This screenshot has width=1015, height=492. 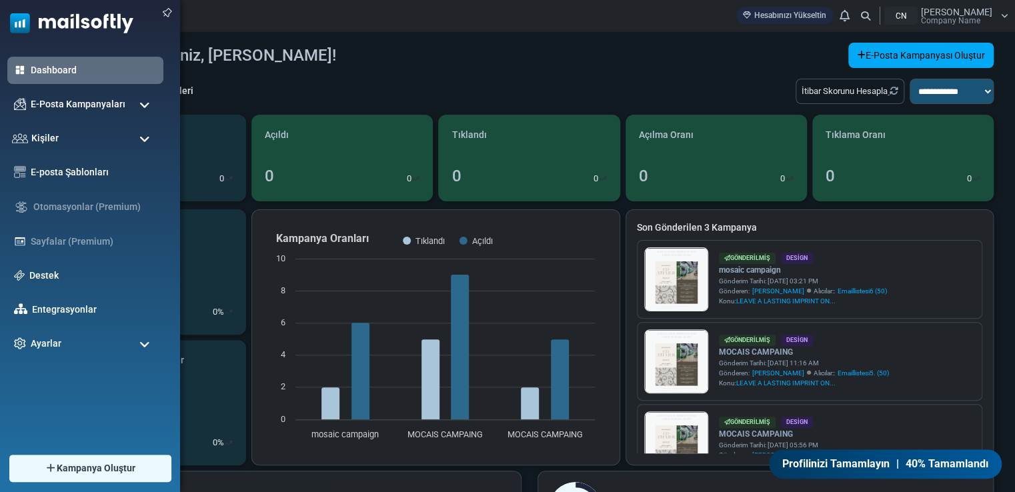 I want to click on a: Profilinizi Tamamlayın | 40% Tamamlandı, so click(x=885, y=464).